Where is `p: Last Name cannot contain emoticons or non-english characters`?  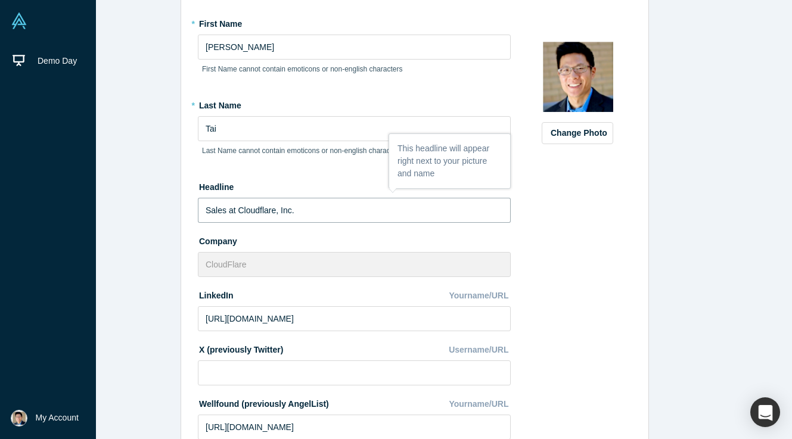 p: Last Name cannot contain emoticons or non-english characters is located at coordinates (354, 151).